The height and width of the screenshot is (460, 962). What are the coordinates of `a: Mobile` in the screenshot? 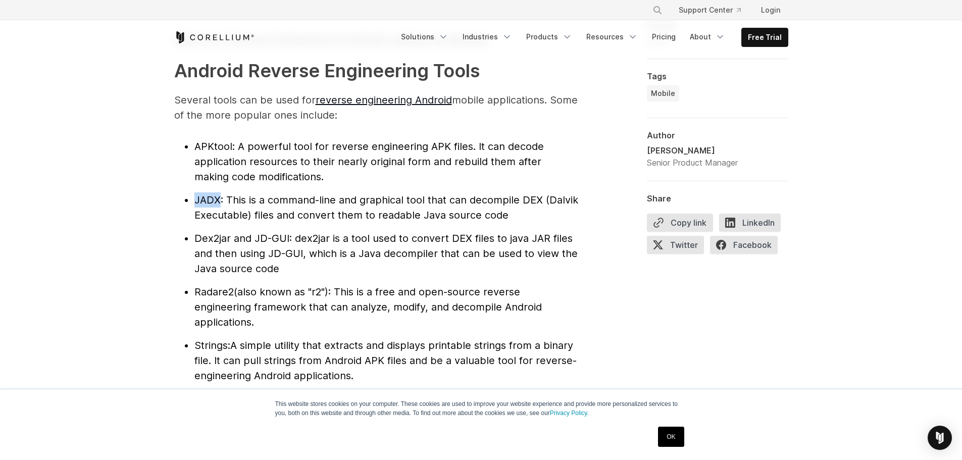 It's located at (663, 93).